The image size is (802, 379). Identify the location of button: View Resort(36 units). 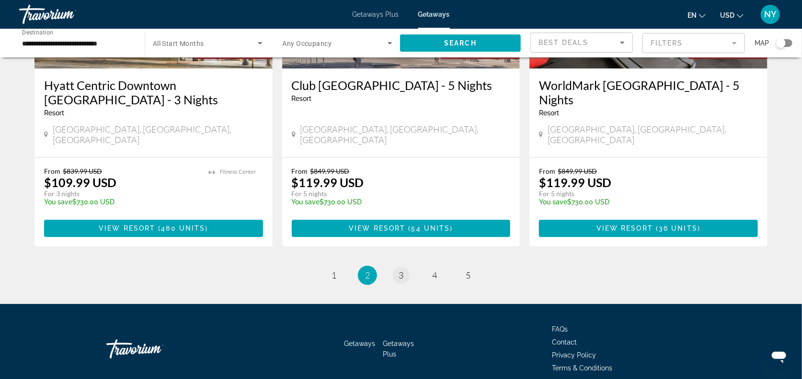
(648, 228).